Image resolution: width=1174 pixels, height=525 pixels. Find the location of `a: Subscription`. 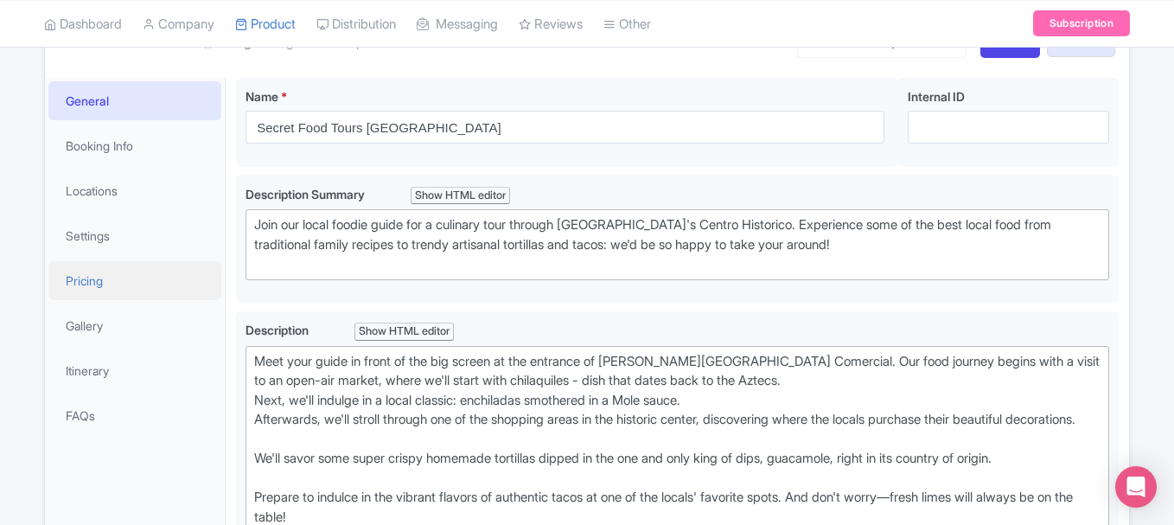

a: Subscription is located at coordinates (1081, 23).